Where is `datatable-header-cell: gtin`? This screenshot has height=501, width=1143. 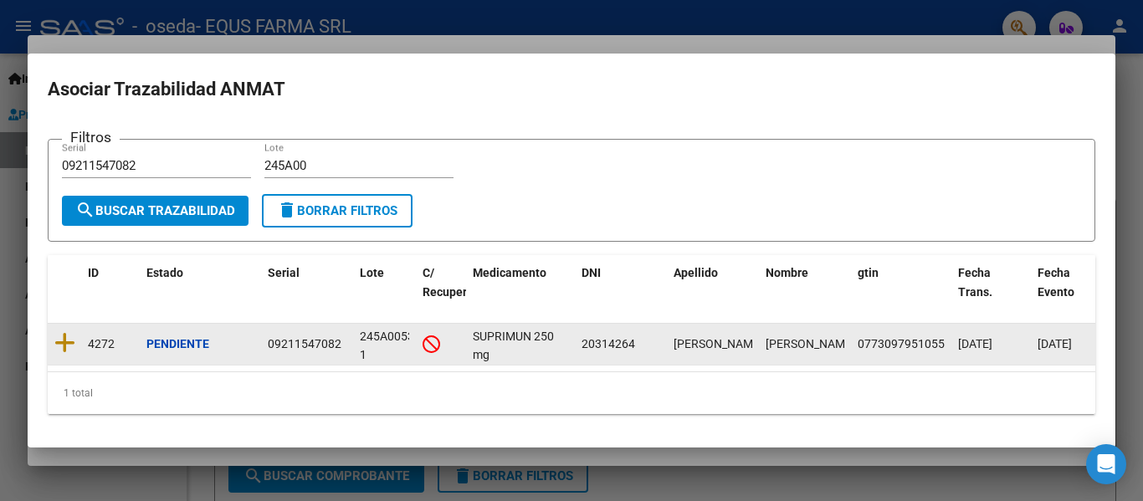
datatable-header-cell: gtin is located at coordinates (901, 292).